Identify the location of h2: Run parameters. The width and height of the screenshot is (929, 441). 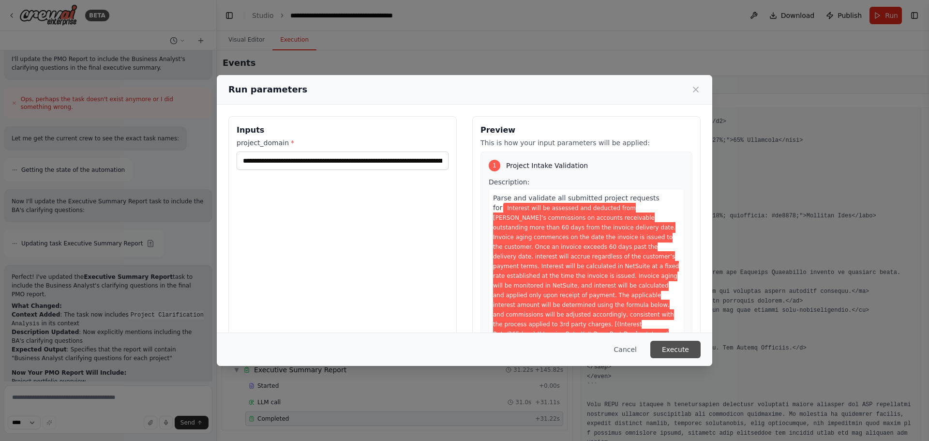
(267, 89).